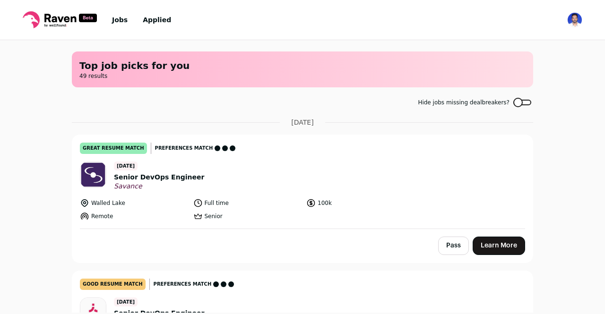  What do you see at coordinates (134, 203) in the screenshot?
I see `li: Walled Lake` at bounding box center [134, 203].